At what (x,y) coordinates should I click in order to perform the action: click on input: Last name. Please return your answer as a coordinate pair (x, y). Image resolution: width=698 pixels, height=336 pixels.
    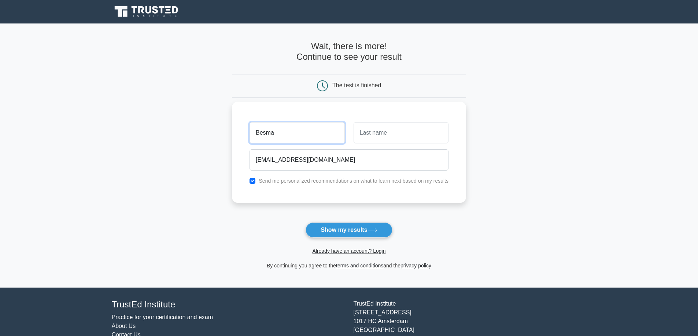
    Looking at the image, I should click on (401, 133).